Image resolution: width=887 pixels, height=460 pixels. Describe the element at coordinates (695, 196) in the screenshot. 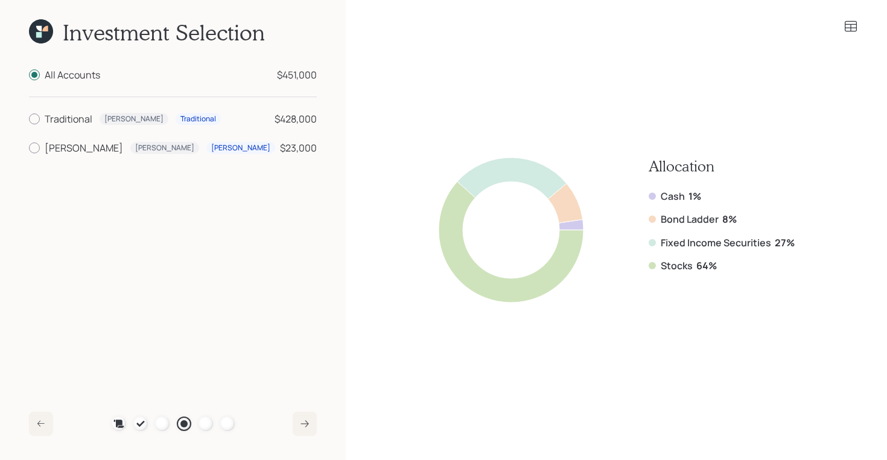

I see `b: 1%` at that location.